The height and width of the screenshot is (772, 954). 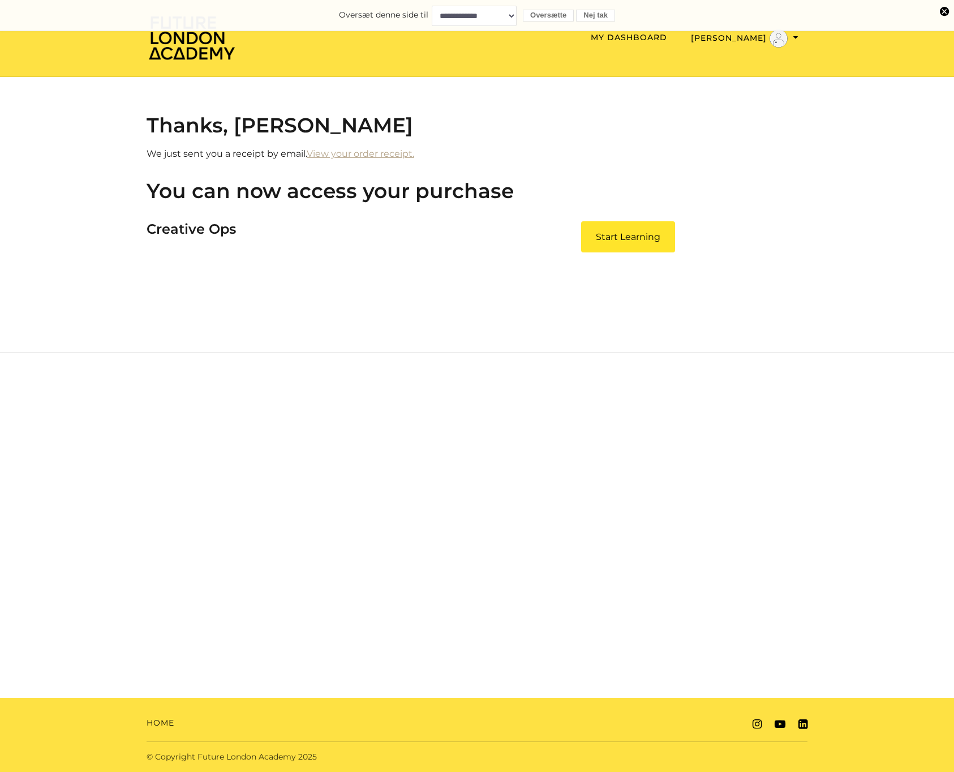 I want to click on h2: You can now access your purchase, so click(x=477, y=191).